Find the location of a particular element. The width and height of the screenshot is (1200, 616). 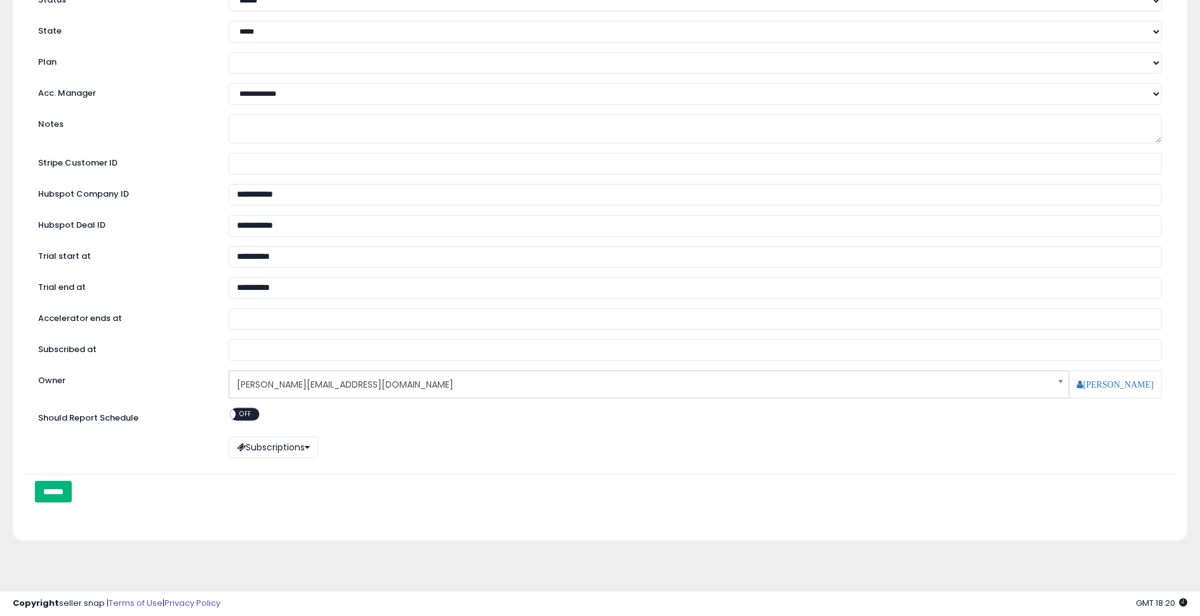

label: State is located at coordinates (124, 29).